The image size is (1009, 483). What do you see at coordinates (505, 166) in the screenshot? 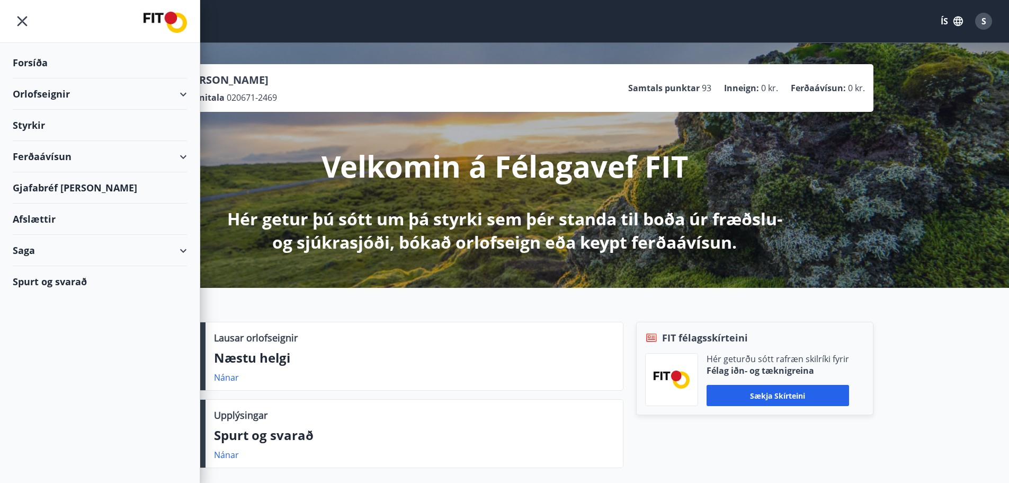
I see `p: Velkomin á Félagavef FIT` at bounding box center [505, 166].